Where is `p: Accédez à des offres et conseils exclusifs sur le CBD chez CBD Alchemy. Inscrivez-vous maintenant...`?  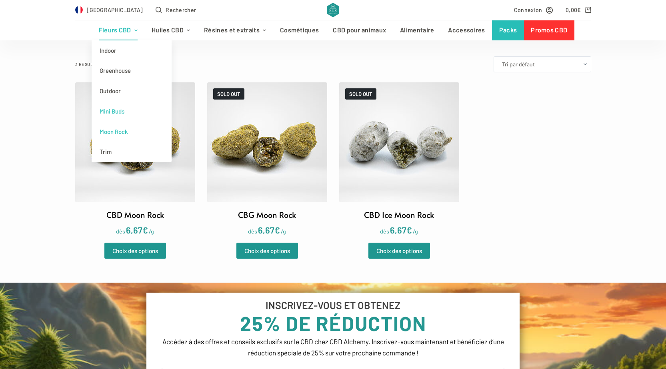 p: Accédez à des offres et conseils exclusifs sur le CBD chez CBD Alchemy. Inscrivez-vous maintenant... is located at coordinates (333, 347).